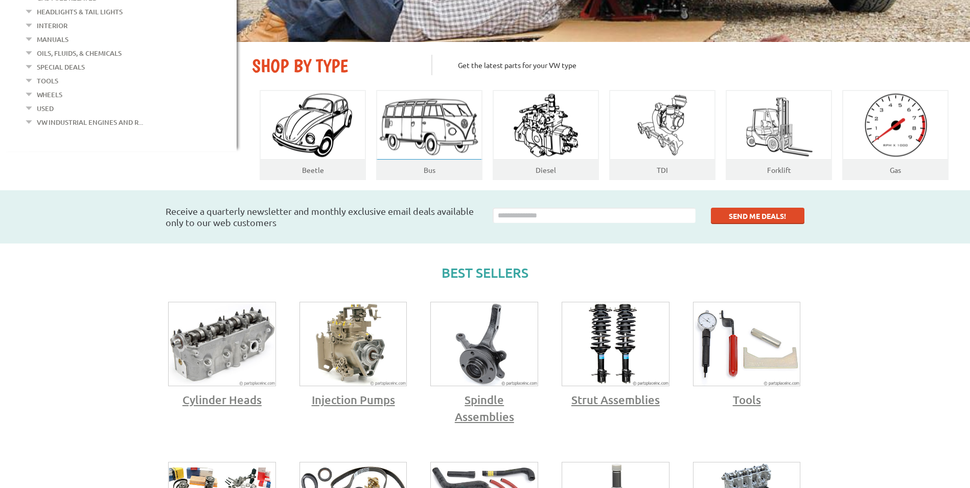 The height and width of the screenshot is (488, 970). What do you see at coordinates (747, 399) in the screenshot?
I see `span: Tools` at bounding box center [747, 399].